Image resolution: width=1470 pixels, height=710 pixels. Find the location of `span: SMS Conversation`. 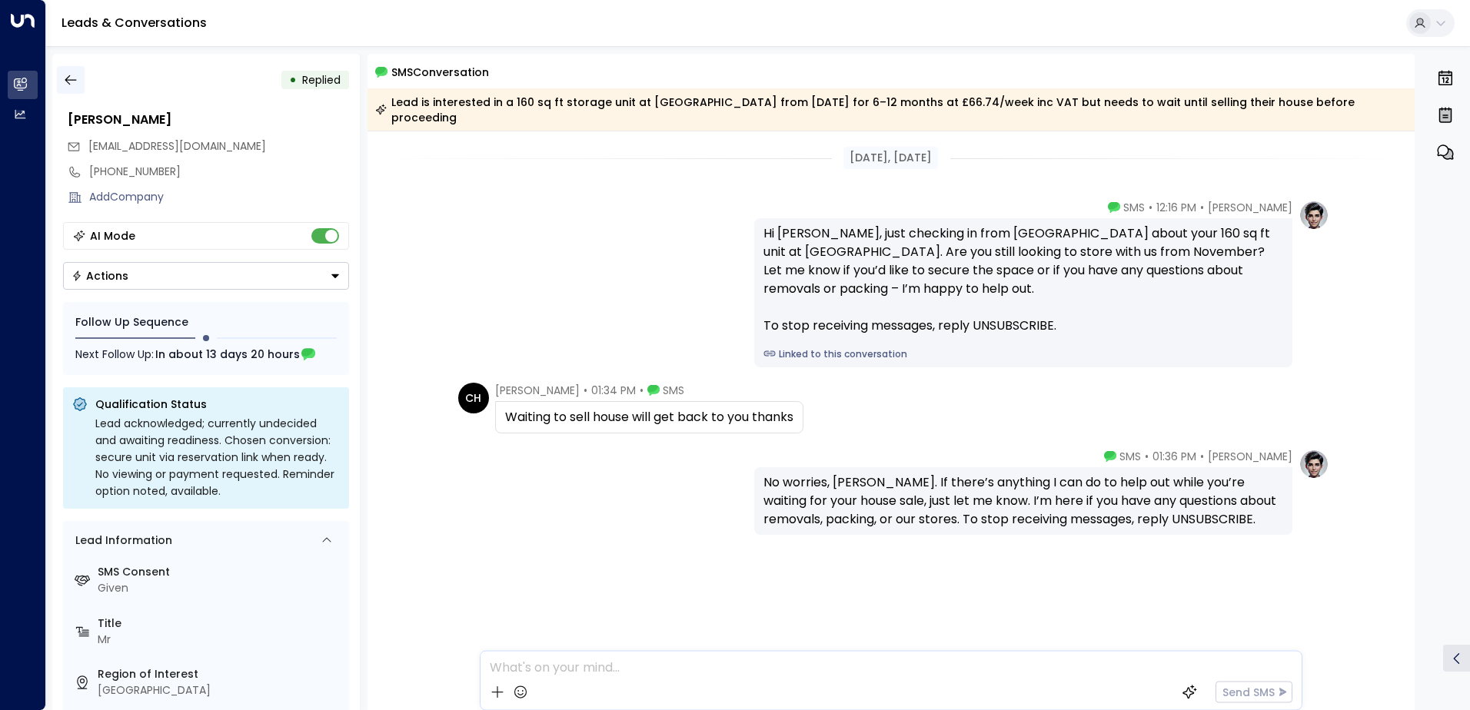

span: SMS Conversation is located at coordinates (440, 71).